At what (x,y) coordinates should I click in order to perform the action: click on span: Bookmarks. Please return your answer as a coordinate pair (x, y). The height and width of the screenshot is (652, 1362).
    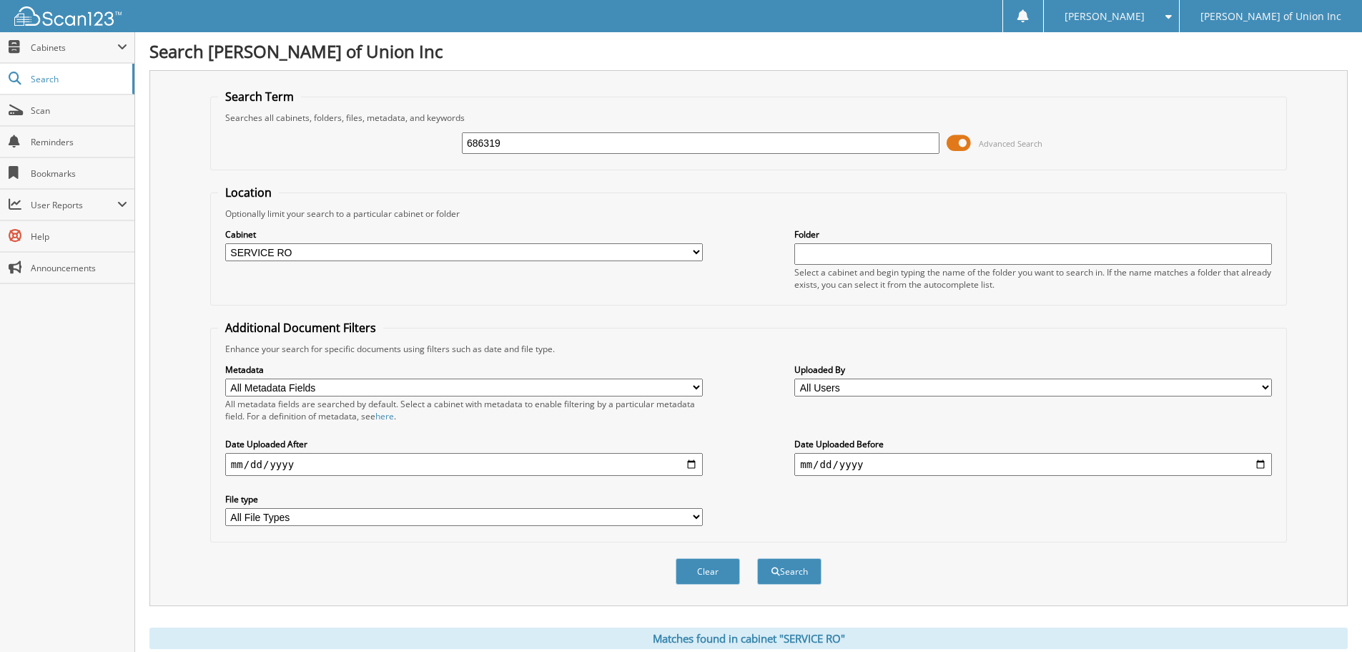
    Looking at the image, I should click on (79, 173).